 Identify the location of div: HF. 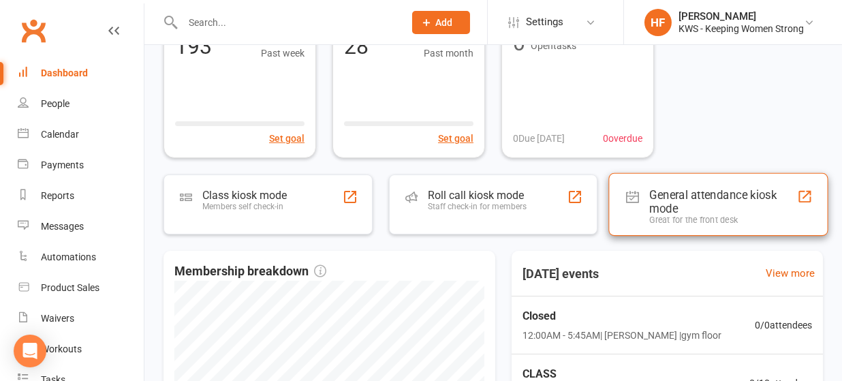
(658, 22).